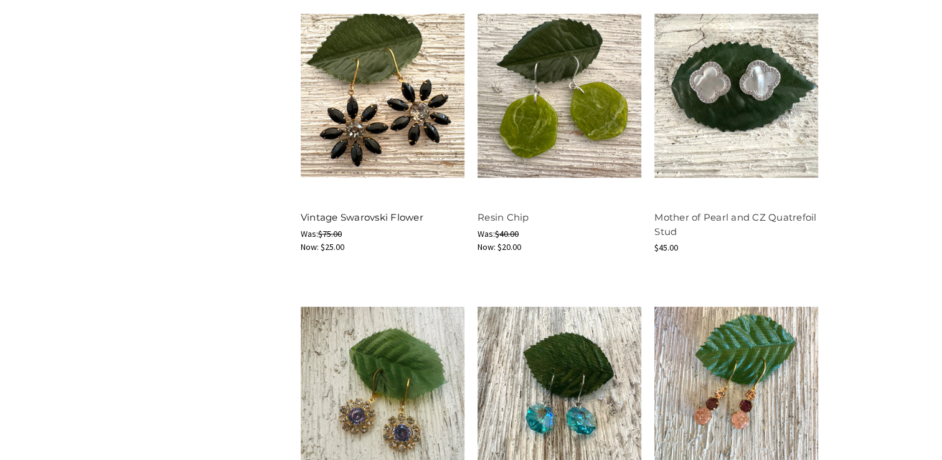 Image resolution: width=942 pixels, height=460 pixels. What do you see at coordinates (362, 217) in the screenshot?
I see `a: Vintage Swarovski Flower` at bounding box center [362, 217].